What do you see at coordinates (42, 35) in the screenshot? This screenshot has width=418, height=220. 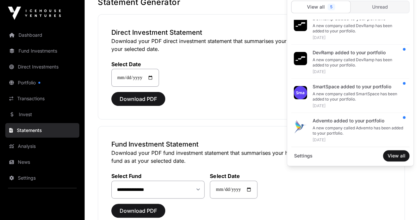 I see `a: Dashboard` at bounding box center [42, 35].